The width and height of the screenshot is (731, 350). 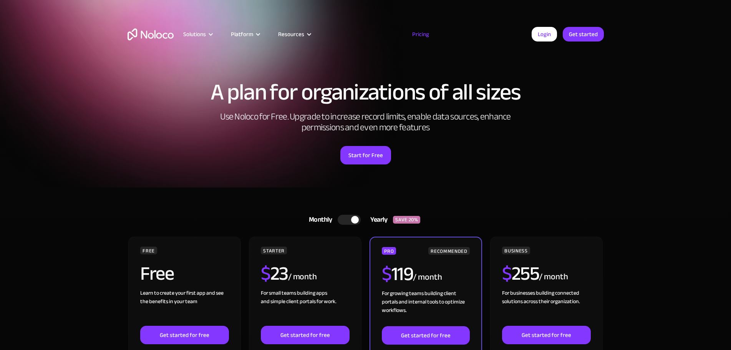 I want to click on a: Get started, so click(x=583, y=34).